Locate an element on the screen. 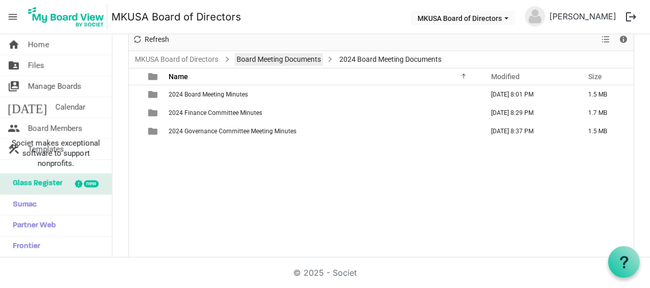 This screenshot has width=650, height=288. span: Frontier is located at coordinates (24, 247).